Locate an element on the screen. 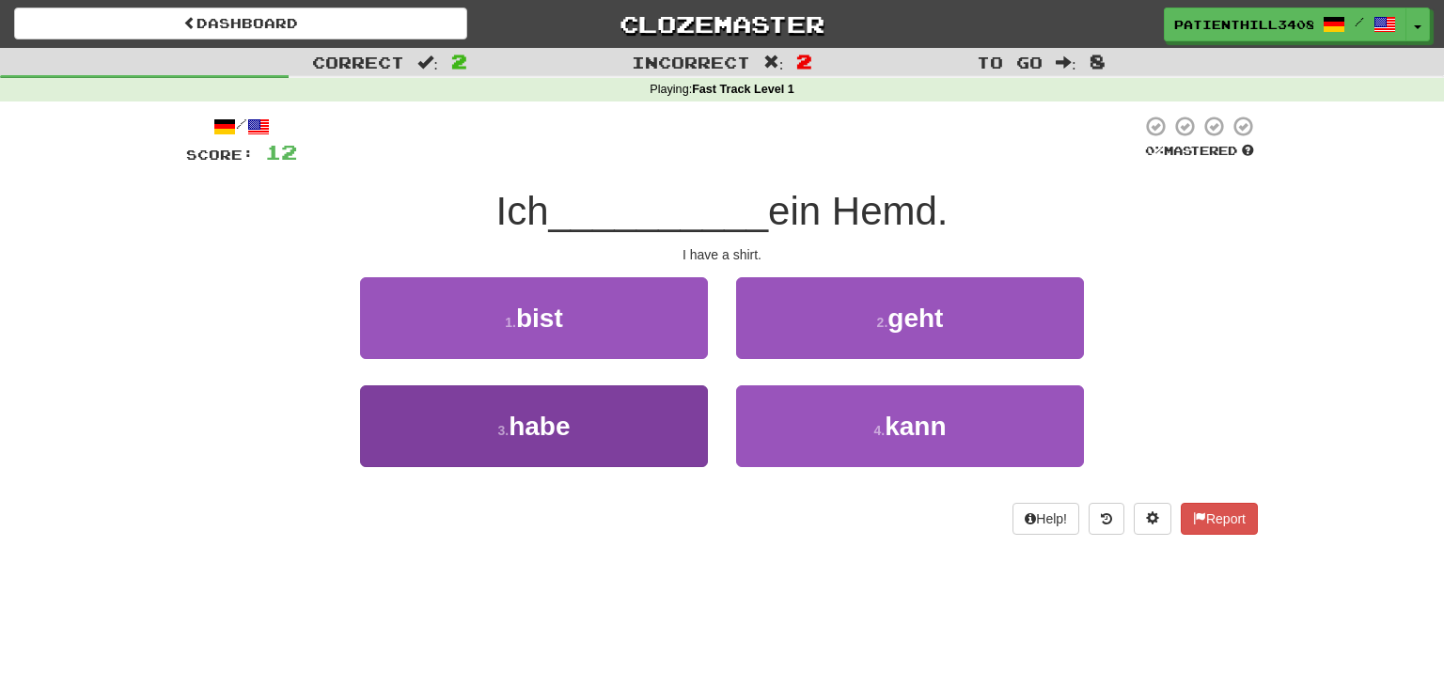 This screenshot has height=687, width=1444. span: geht is located at coordinates (915, 318).